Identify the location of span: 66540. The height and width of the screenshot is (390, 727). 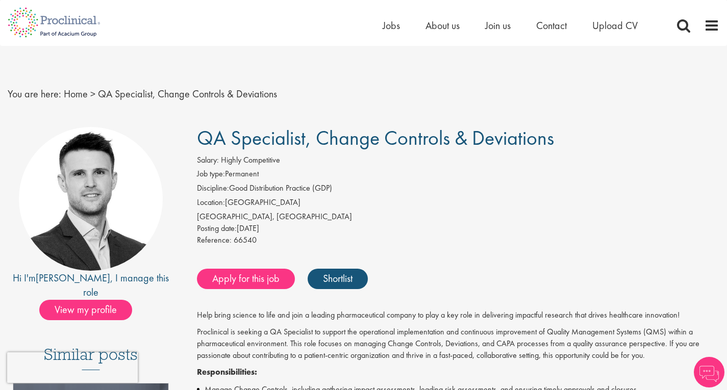
(245, 240).